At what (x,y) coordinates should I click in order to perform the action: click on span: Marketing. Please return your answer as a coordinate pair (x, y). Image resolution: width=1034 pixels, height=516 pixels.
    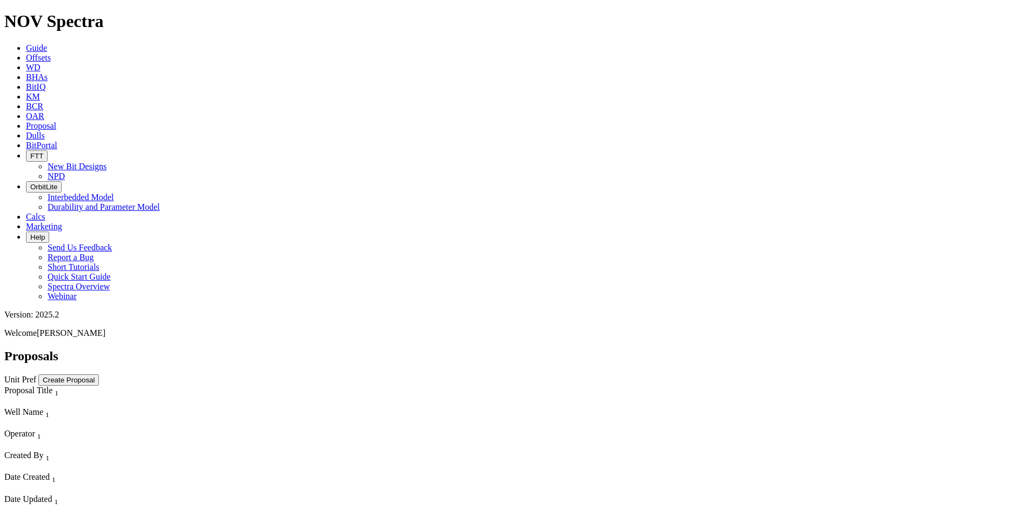
    Looking at the image, I should click on (44, 226).